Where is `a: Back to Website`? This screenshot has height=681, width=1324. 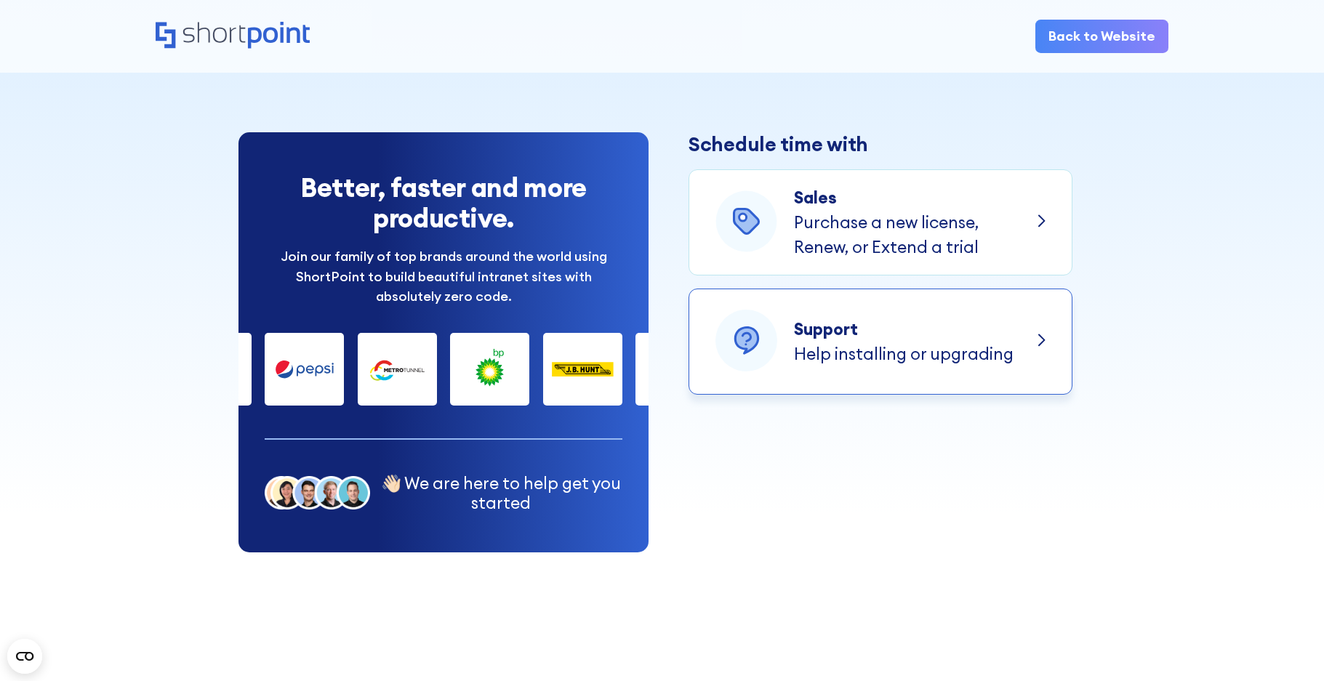
a: Back to Website is located at coordinates (1101, 36).